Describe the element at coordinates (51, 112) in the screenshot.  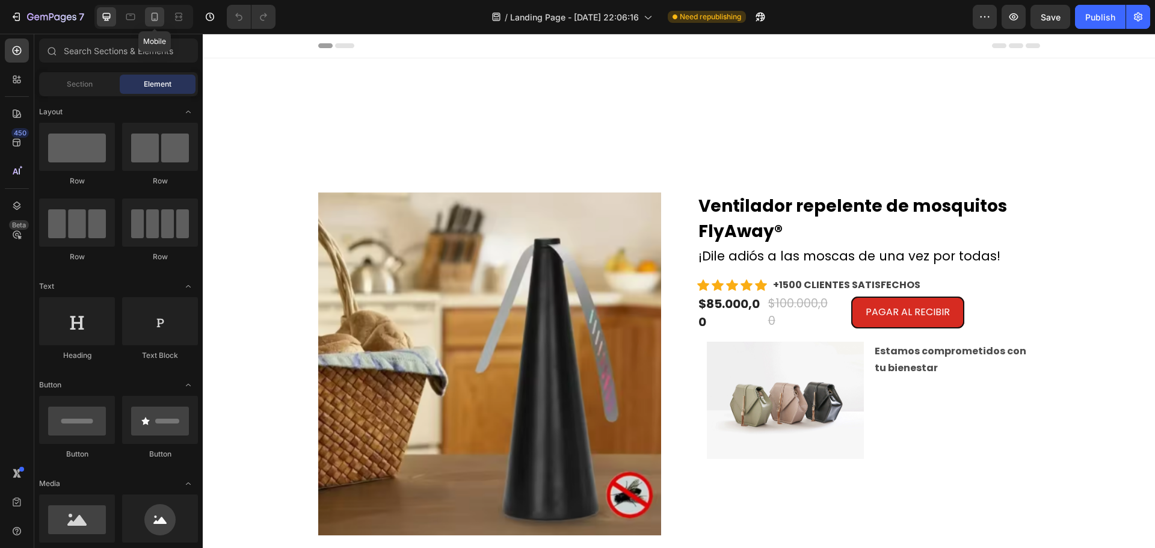
I see `span: Layout` at that location.